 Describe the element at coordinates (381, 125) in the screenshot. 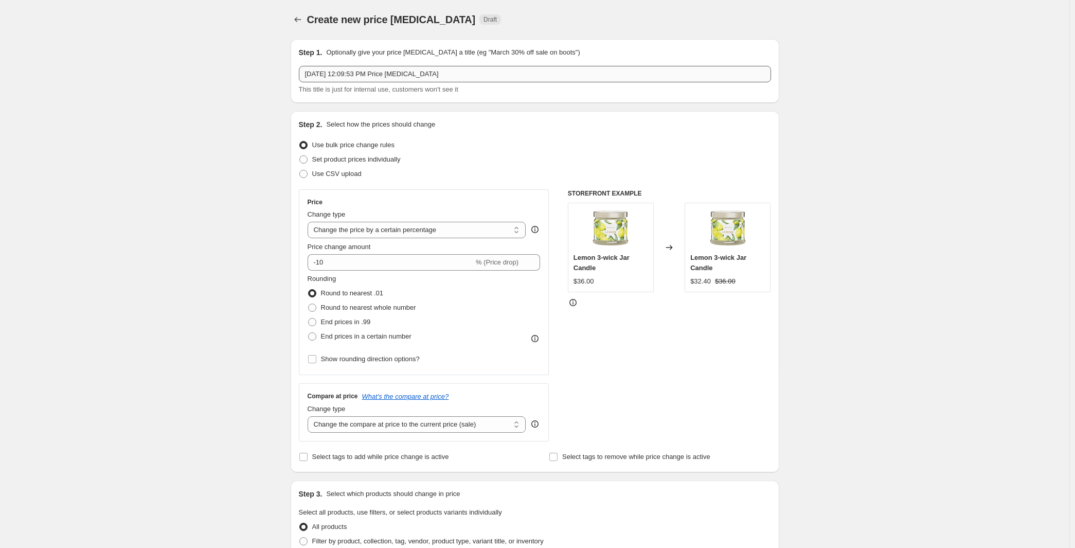

I see `p: Select how the prices should change` at that location.